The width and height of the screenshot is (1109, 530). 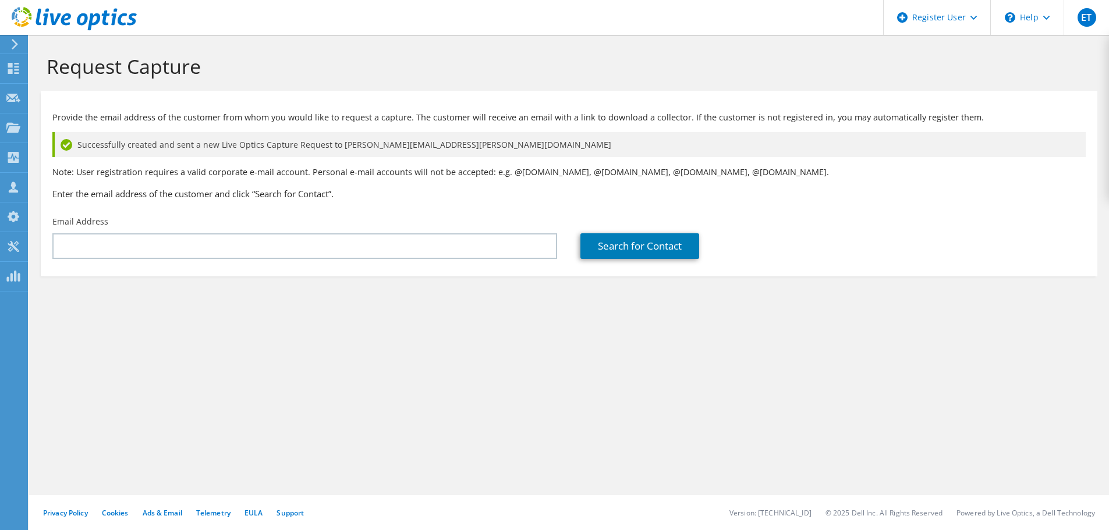 What do you see at coordinates (213, 513) in the screenshot?
I see `a: Telemetry` at bounding box center [213, 513].